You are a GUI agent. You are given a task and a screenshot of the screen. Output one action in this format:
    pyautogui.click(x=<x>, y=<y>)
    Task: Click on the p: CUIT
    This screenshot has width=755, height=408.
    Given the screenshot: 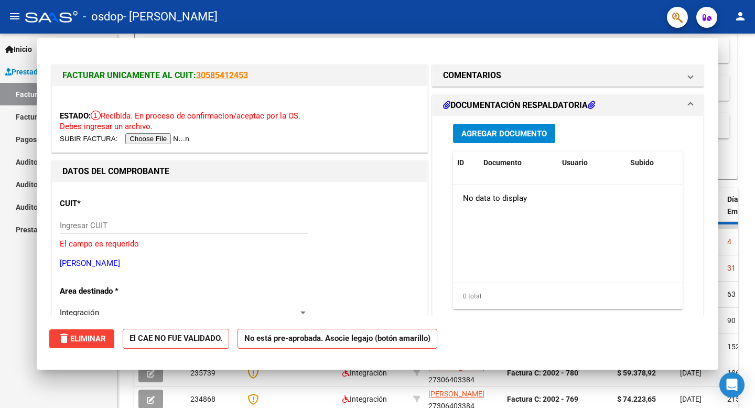 What is the action you would take?
    pyautogui.click(x=114, y=203)
    